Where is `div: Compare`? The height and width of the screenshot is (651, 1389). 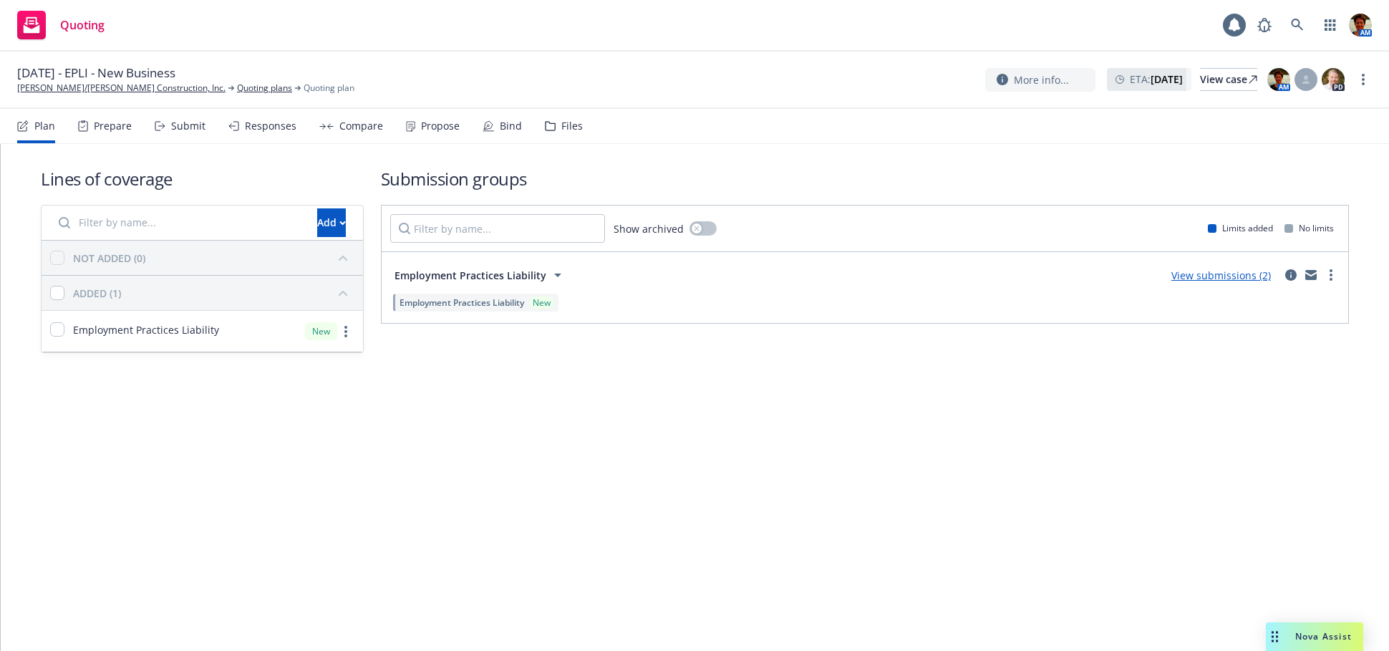 div: Compare is located at coordinates (361, 126).